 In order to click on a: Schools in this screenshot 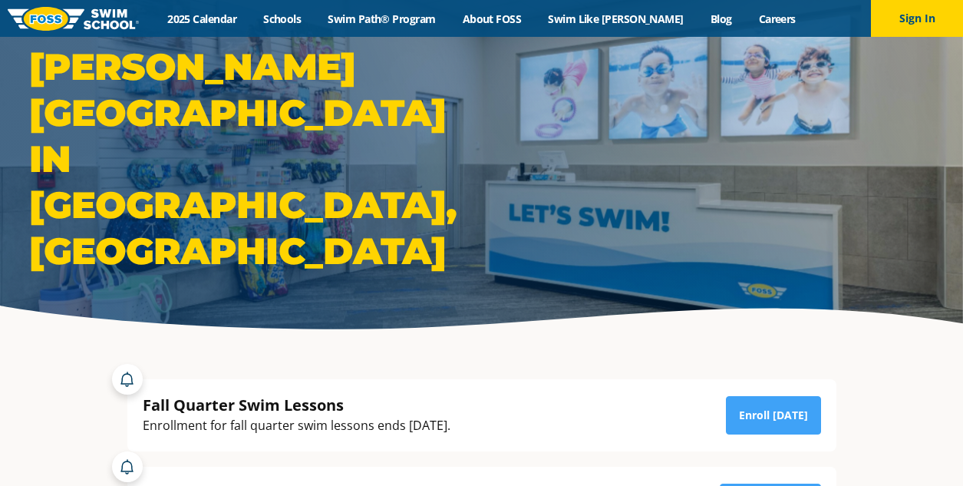, I will do `click(282, 18)`.